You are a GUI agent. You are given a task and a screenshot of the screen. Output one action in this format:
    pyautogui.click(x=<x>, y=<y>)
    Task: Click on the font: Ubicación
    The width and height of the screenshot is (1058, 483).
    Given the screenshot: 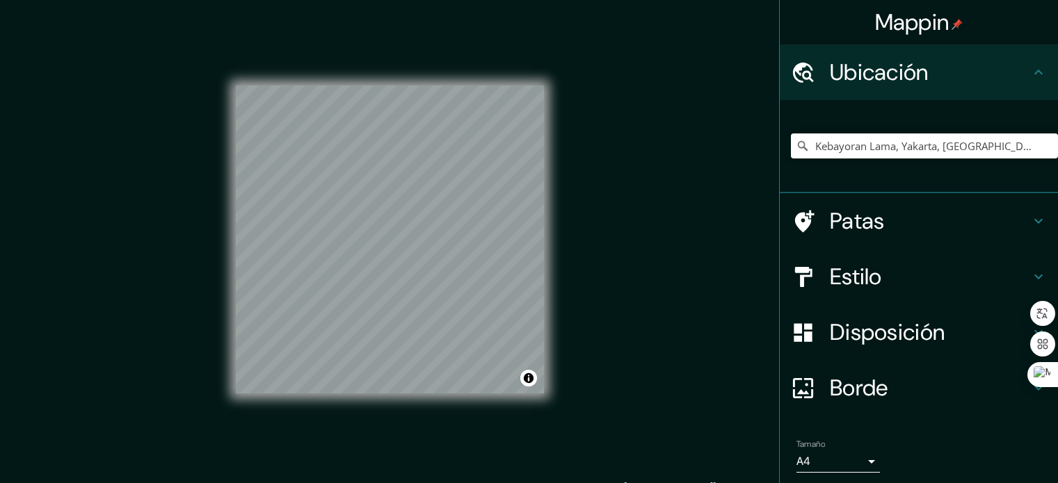 What is the action you would take?
    pyautogui.click(x=879, y=72)
    